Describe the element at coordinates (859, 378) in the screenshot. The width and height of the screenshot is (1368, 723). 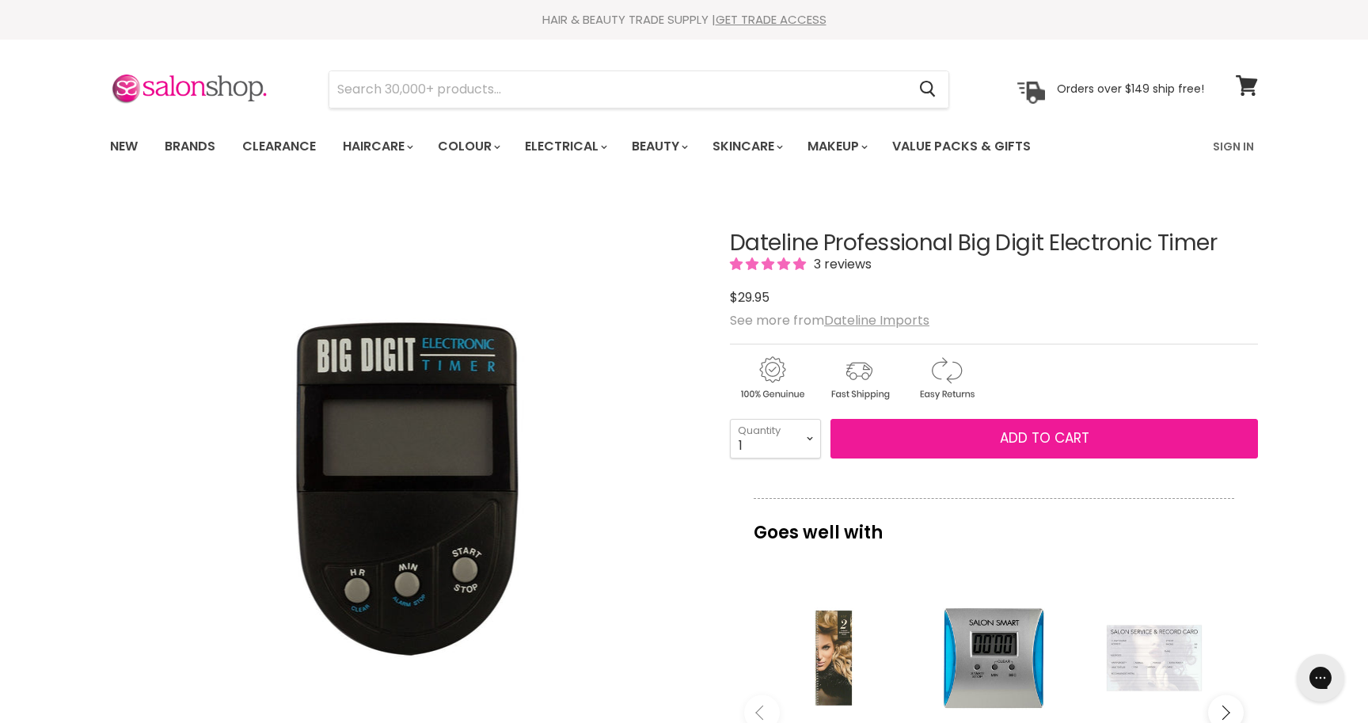
I see `img: shipping.gif` at that location.